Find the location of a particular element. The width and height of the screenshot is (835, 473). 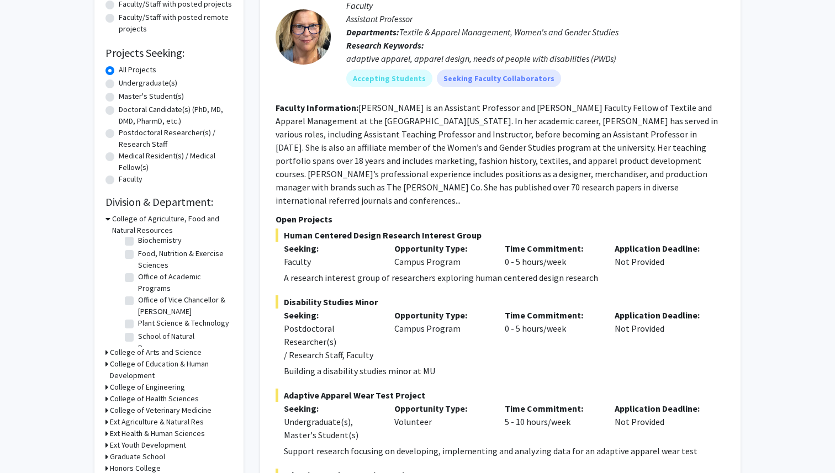

p: A research interest group of researchers exploring human centered design research is located at coordinates (504, 278).